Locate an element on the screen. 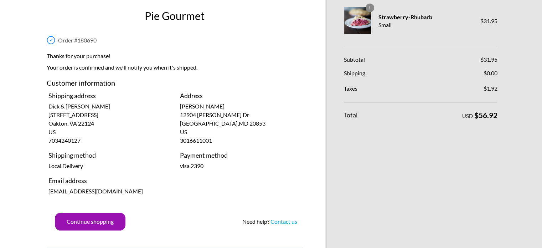 Image resolution: width=542 pixels, height=248 pixels. img: Strawberry-Rhubarb is located at coordinates (357, 20).